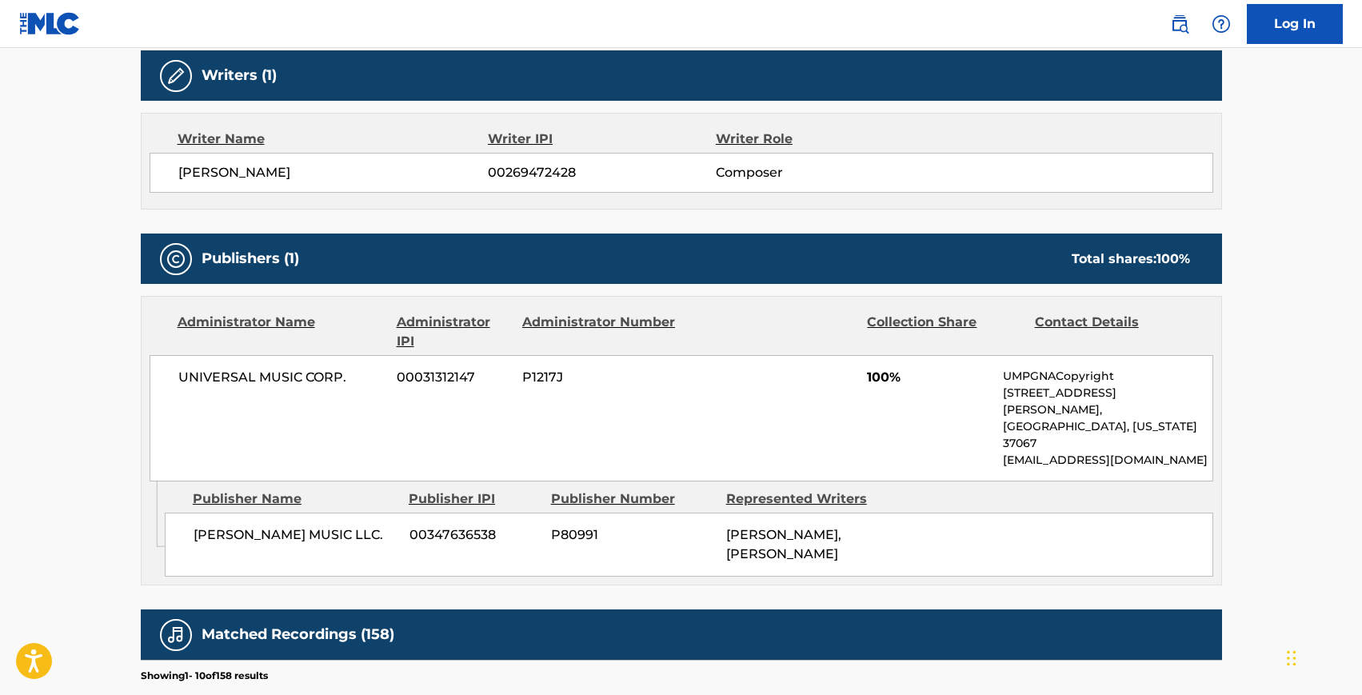 This screenshot has height=695, width=1362. What do you see at coordinates (1322, 656) in the screenshot?
I see `div: Chat Widget` at bounding box center [1322, 656].